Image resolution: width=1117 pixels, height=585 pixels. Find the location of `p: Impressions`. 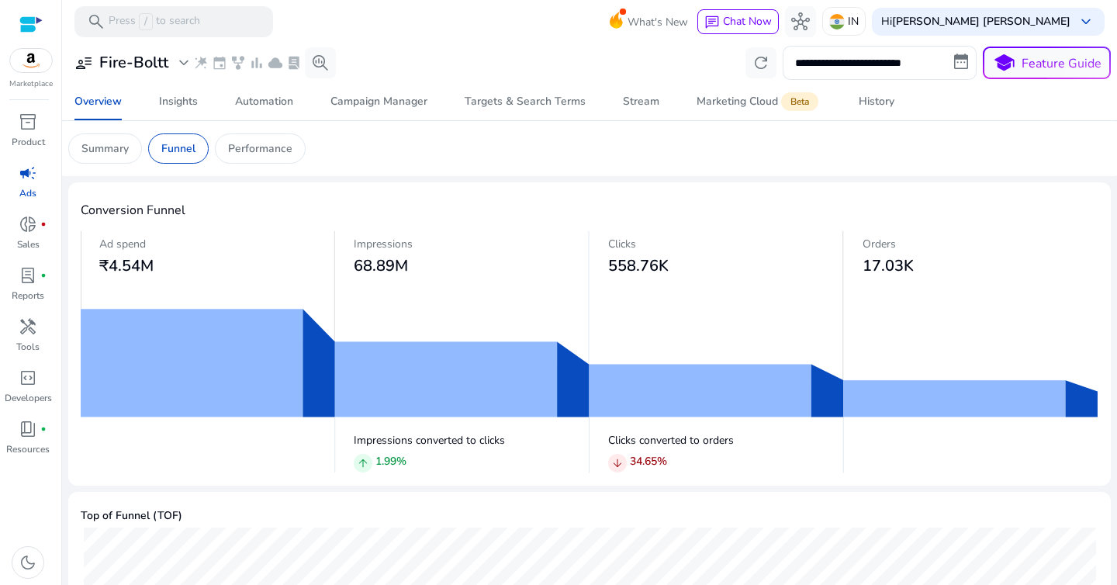

p: Impressions is located at coordinates (471, 243).